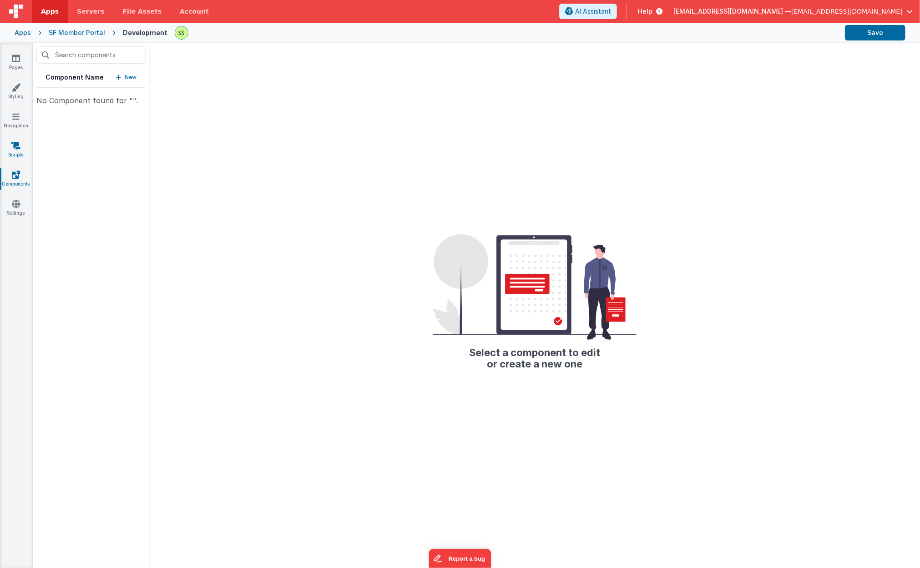 The image size is (920, 568). What do you see at coordinates (142, 11) in the screenshot?
I see `span: File Assets` at bounding box center [142, 11].